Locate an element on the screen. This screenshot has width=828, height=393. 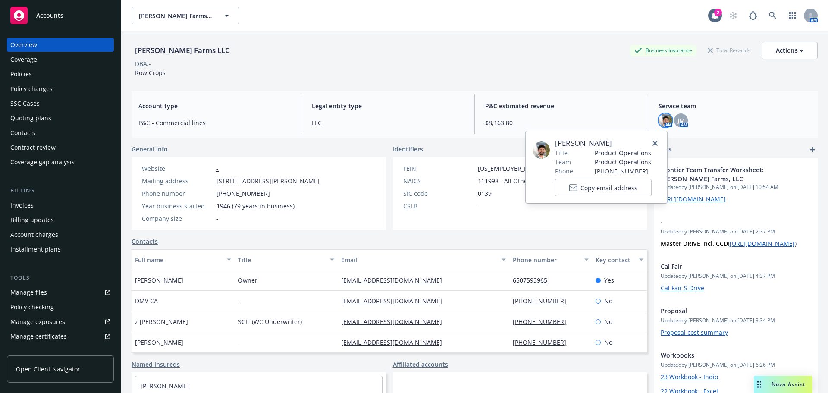
span: Service team is located at coordinates (734, 106).